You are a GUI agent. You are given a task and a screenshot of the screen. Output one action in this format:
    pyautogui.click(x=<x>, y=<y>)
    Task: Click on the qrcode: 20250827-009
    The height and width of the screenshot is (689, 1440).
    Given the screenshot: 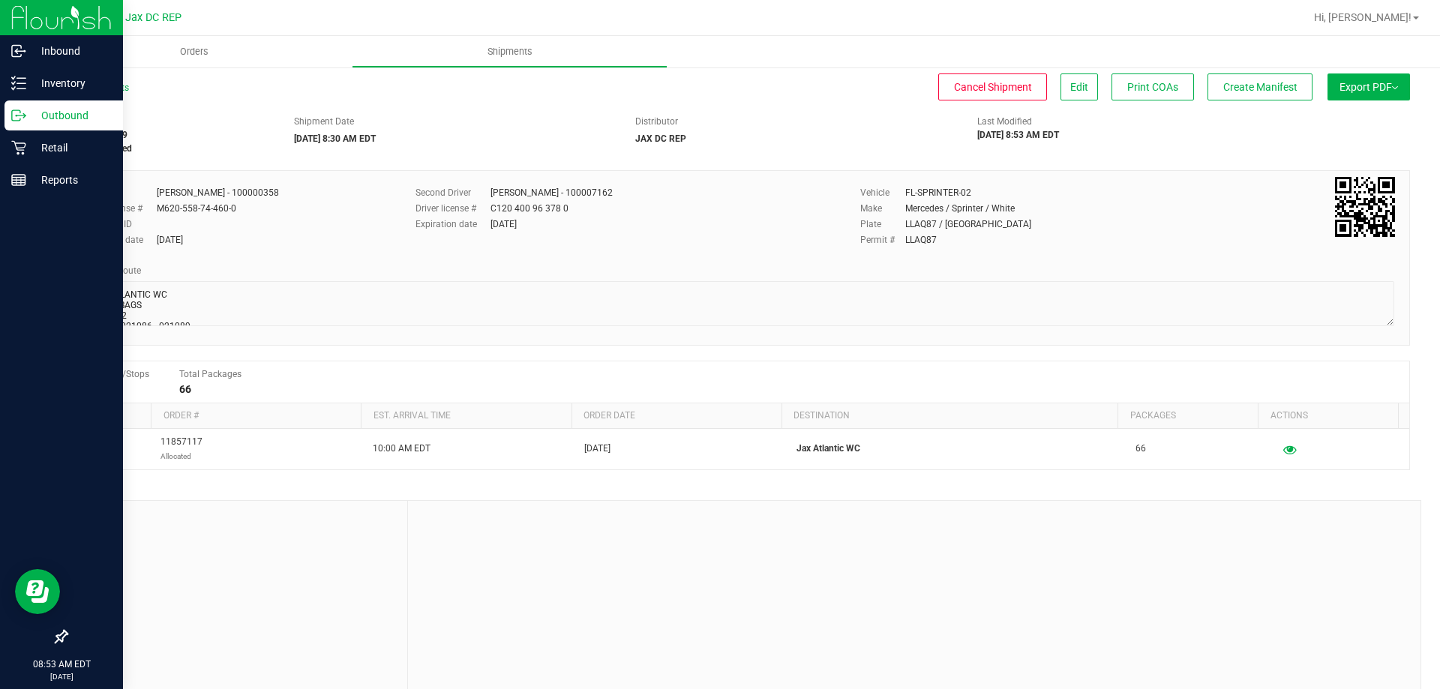 What is the action you would take?
    pyautogui.click(x=1365, y=207)
    